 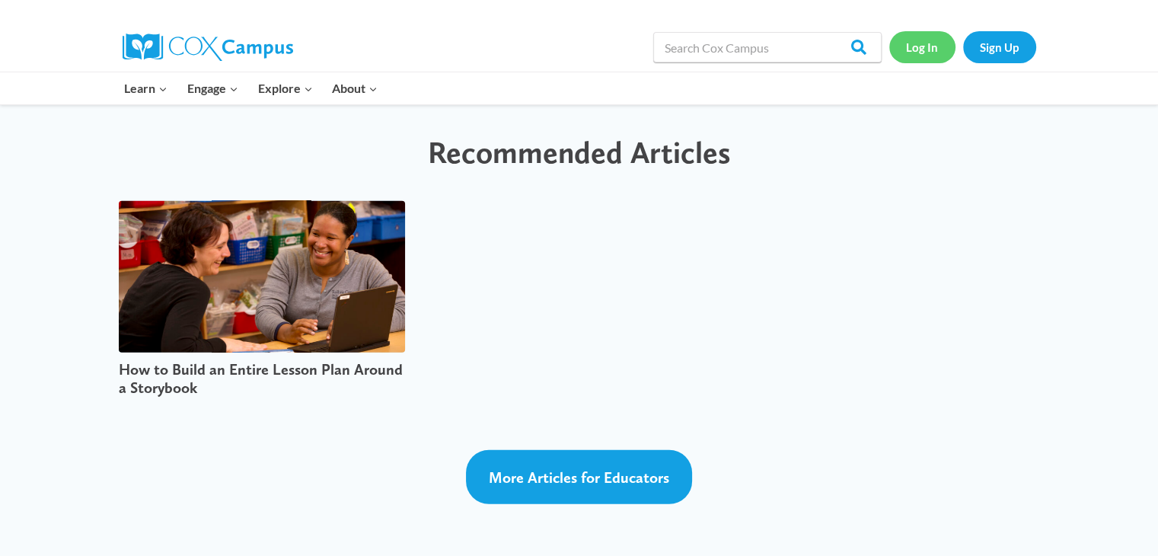 What do you see at coordinates (208, 47) in the screenshot?
I see `img: Cox Campus` at bounding box center [208, 47].